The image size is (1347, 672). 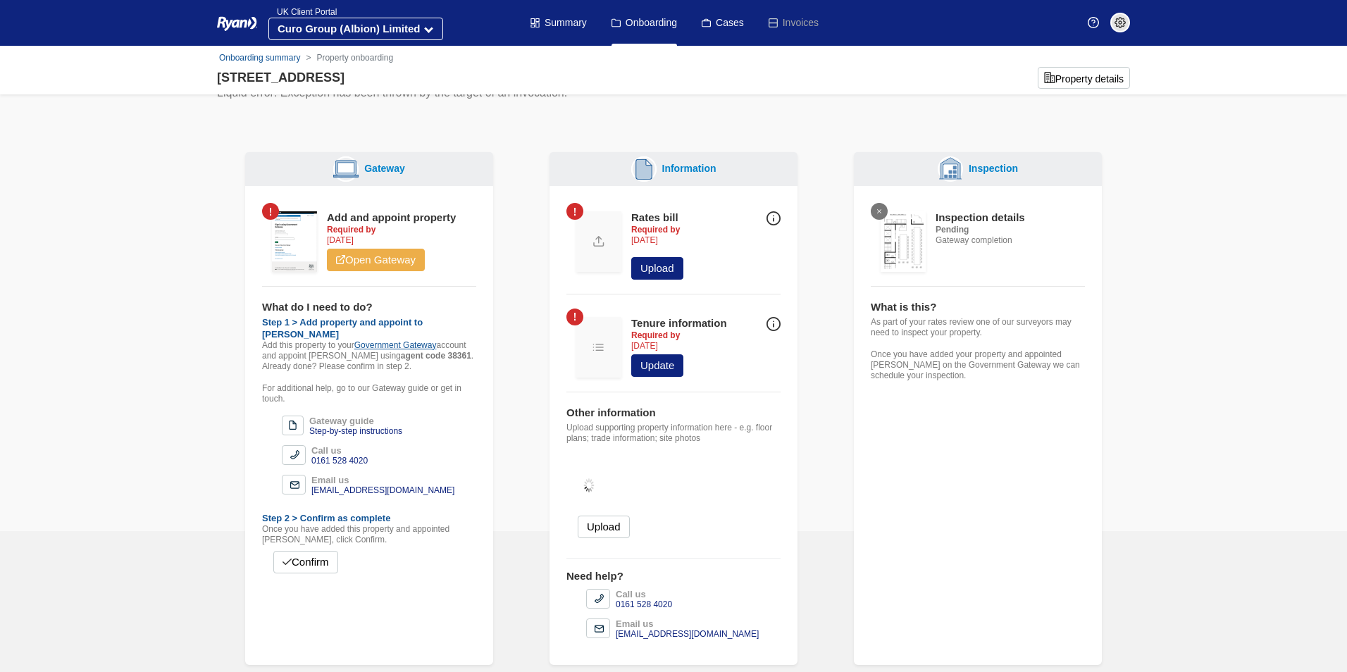 I want to click on a: Update, so click(x=657, y=366).